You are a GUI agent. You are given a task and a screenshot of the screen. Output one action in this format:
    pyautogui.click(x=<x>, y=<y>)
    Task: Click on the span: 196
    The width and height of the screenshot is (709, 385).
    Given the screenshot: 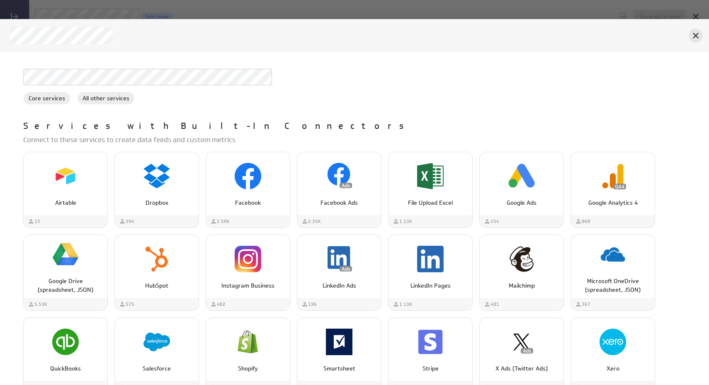 What is the action you would take?
    pyautogui.click(x=312, y=304)
    